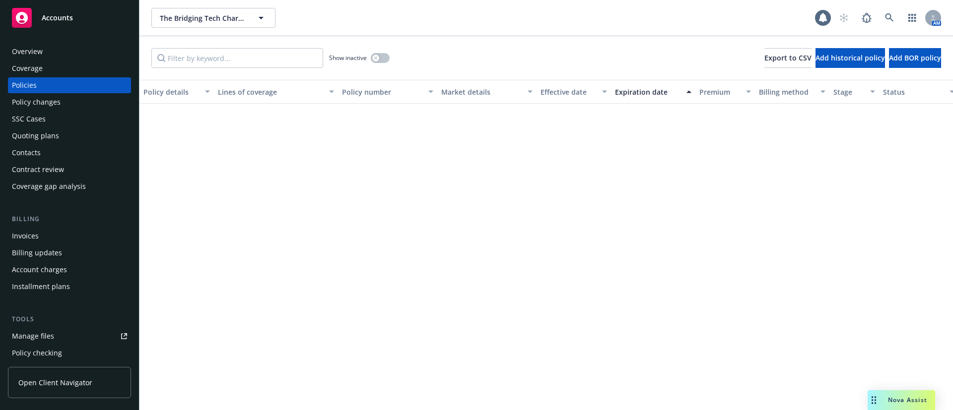  What do you see at coordinates (26, 153) in the screenshot?
I see `div: Contacts` at bounding box center [26, 153].